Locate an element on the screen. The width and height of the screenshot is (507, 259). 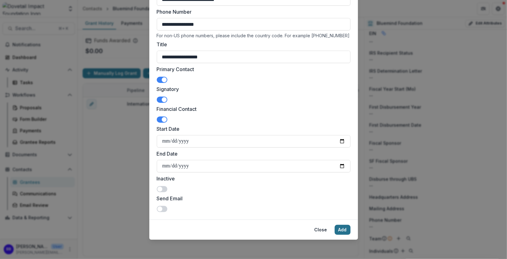
button: Close is located at coordinates (321, 230).